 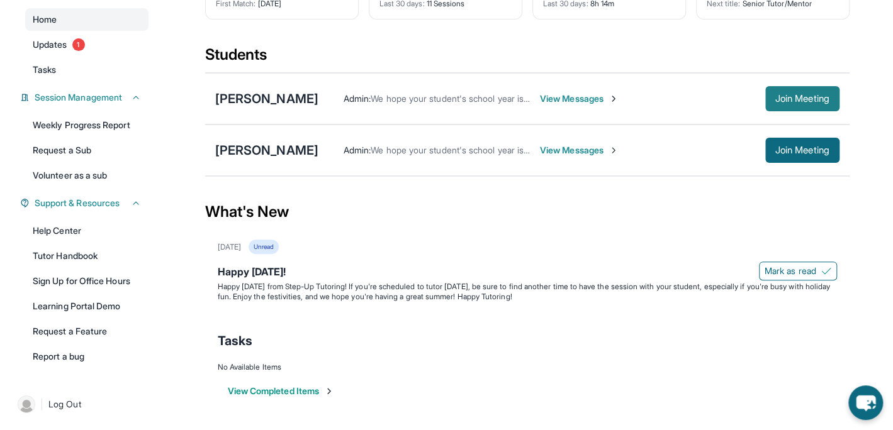 What do you see at coordinates (87, 125) in the screenshot?
I see `a: Weekly Progress Report` at bounding box center [87, 125].